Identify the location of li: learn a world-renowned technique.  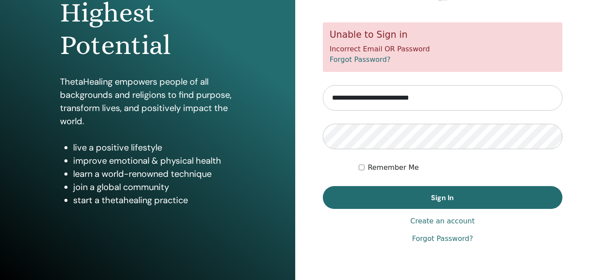
(154, 174).